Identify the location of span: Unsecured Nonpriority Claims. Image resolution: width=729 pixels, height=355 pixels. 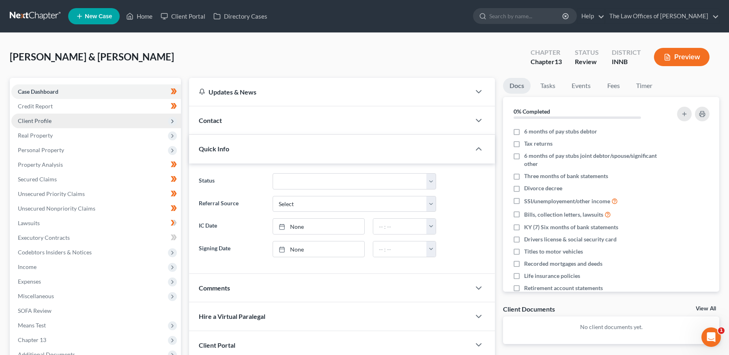
(56, 208).